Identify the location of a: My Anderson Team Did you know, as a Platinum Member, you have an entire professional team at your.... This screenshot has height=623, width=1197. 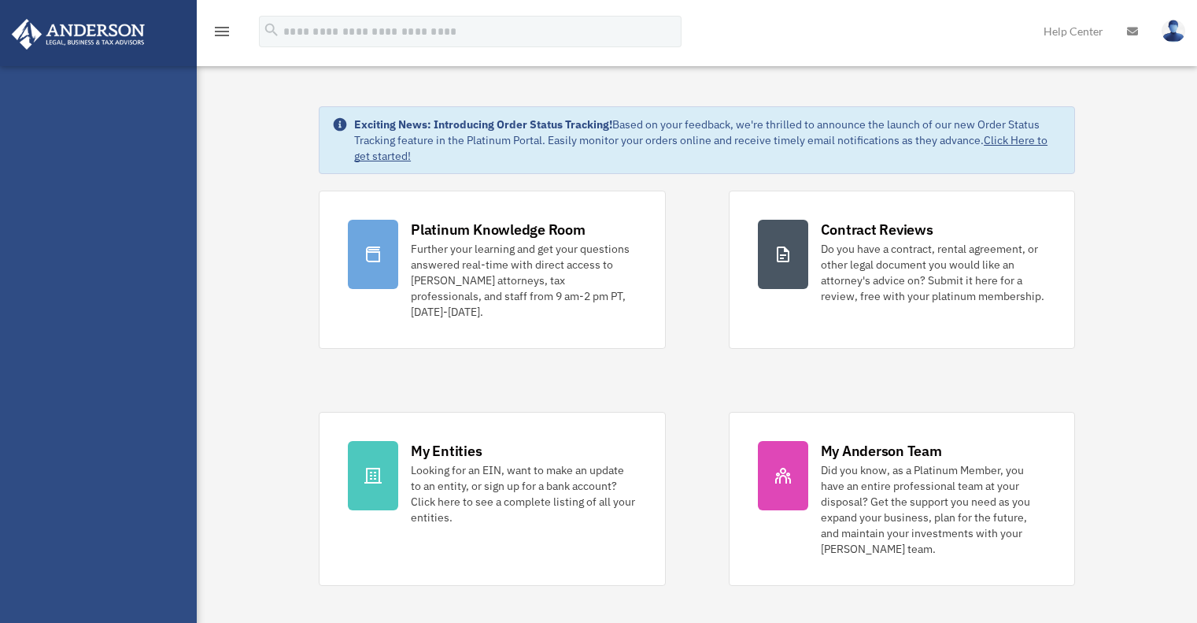
(902, 498).